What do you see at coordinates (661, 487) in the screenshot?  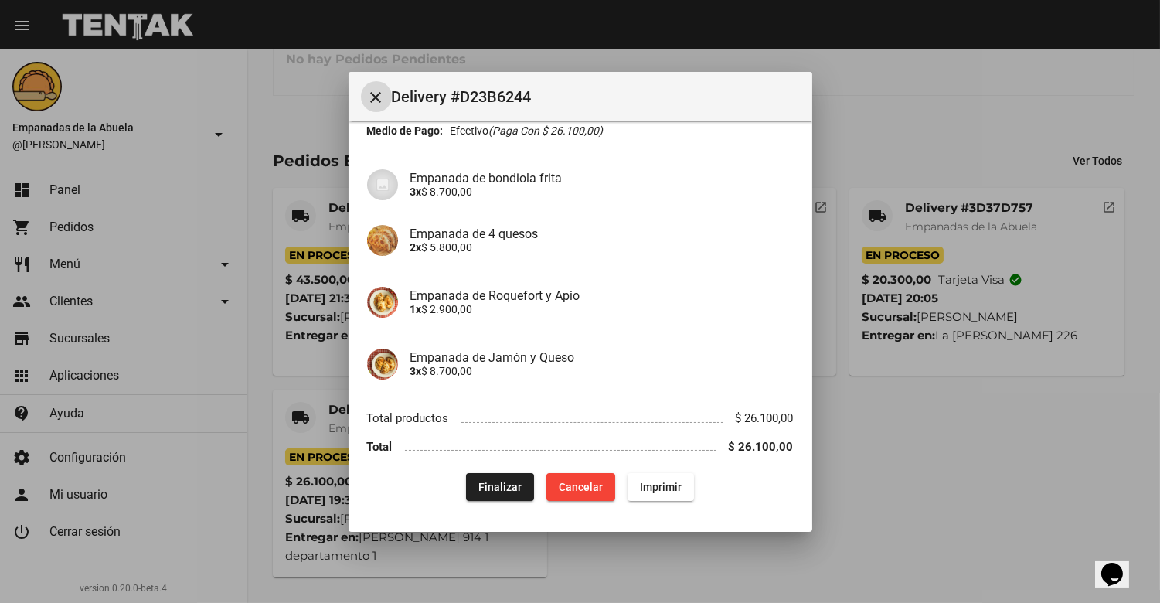 I see `button: Imprimir` at bounding box center [661, 487].